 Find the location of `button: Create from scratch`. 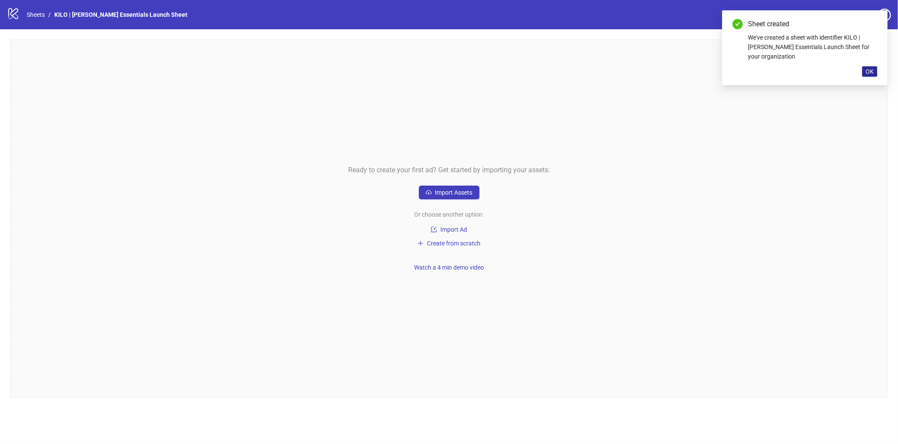

button: Create from scratch is located at coordinates (449, 243).